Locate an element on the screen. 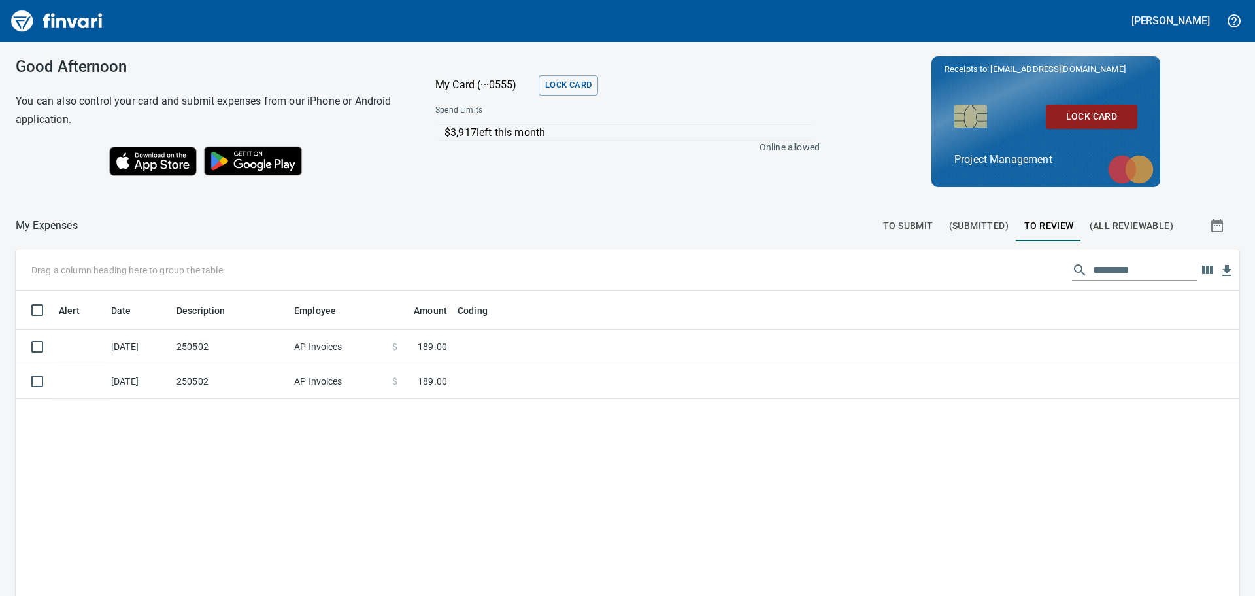 Image resolution: width=1255 pixels, height=596 pixels. button: Show transactions within a particular date range is located at coordinates (1219, 226).